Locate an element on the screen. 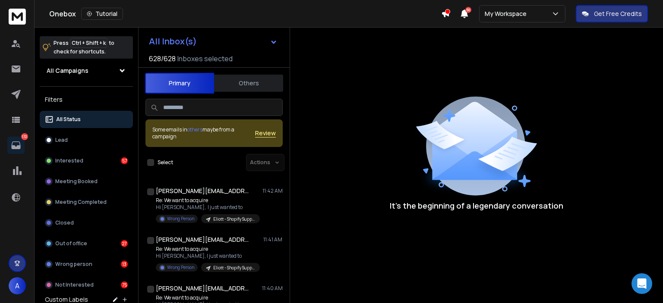 This screenshot has height=303, width=663. button: Meeting Booked is located at coordinates (86, 182).